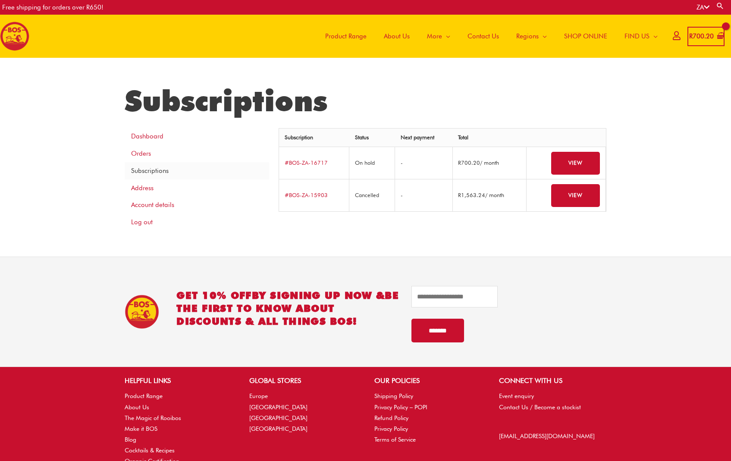  What do you see at coordinates (306, 195) in the screenshot?
I see `a: View subscription number BOS-ZA-15903` at bounding box center [306, 195].